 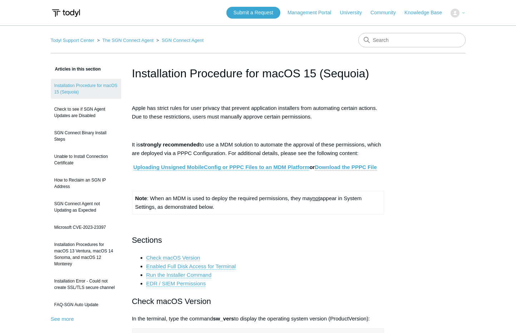 I want to click on a: Installation Procedures for macOS 13 Ventura, macOS 14 Sonoma, and macOS 12 Monterey, so click(x=86, y=254).